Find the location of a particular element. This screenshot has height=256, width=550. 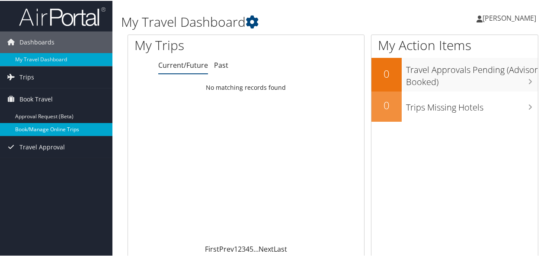

td: No matching records found is located at coordinates (246, 87).